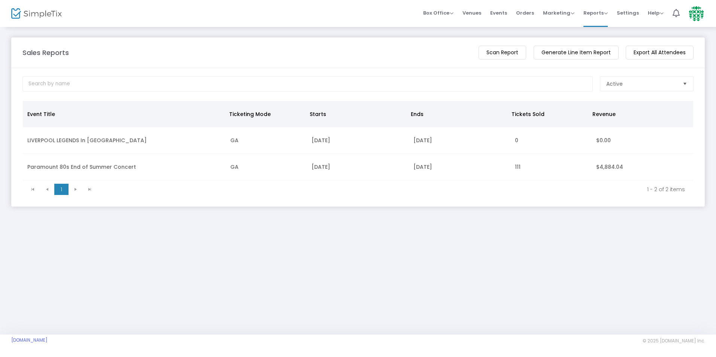 Image resolution: width=716 pixels, height=357 pixels. Describe the element at coordinates (685, 84) in the screenshot. I see `button: Select` at that location.